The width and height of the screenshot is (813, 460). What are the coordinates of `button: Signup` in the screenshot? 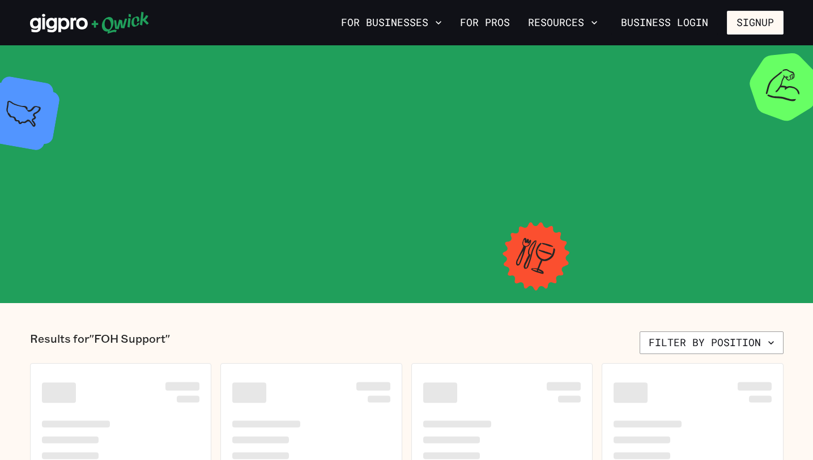 It's located at (756, 23).